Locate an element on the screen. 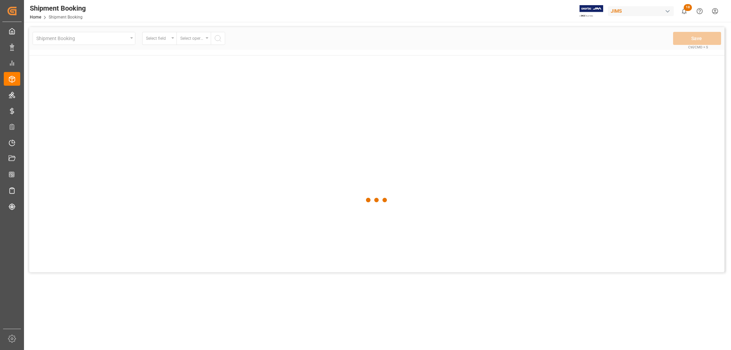 Image resolution: width=731 pixels, height=350 pixels. div: Shipment Booking is located at coordinates (58, 8).